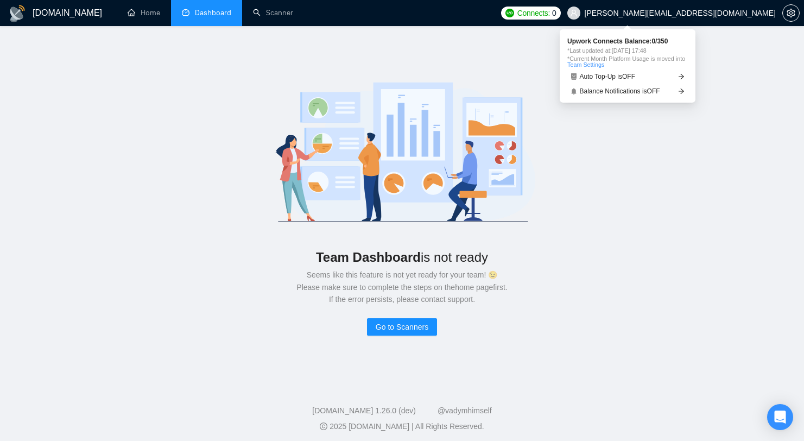 The image size is (804, 441). I want to click on span: user, so click(574, 13).